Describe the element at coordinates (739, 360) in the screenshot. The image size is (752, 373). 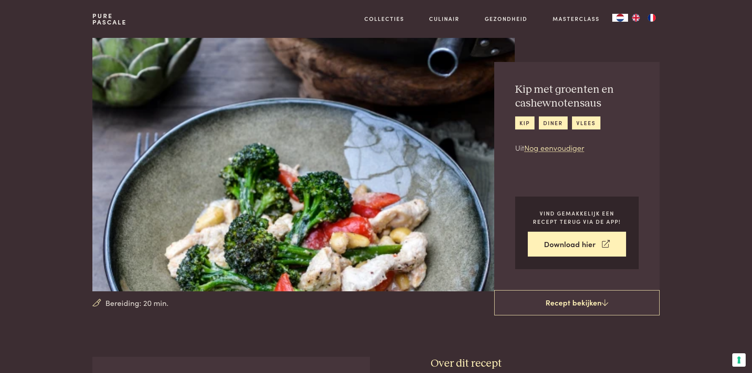
I see `button: Uw voorkeuren voor toestemming voor trackingtechnologieën` at that location.